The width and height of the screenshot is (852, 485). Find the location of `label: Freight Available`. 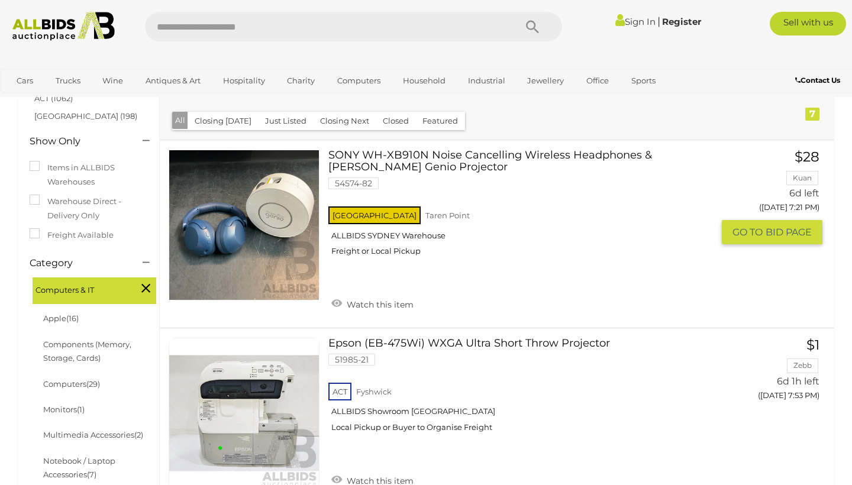

label: Freight Available is located at coordinates (72, 235).